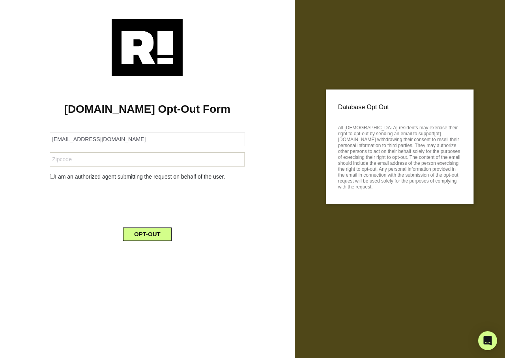 This screenshot has height=358, width=505. I want to click on input: Zipcode, so click(147, 159).